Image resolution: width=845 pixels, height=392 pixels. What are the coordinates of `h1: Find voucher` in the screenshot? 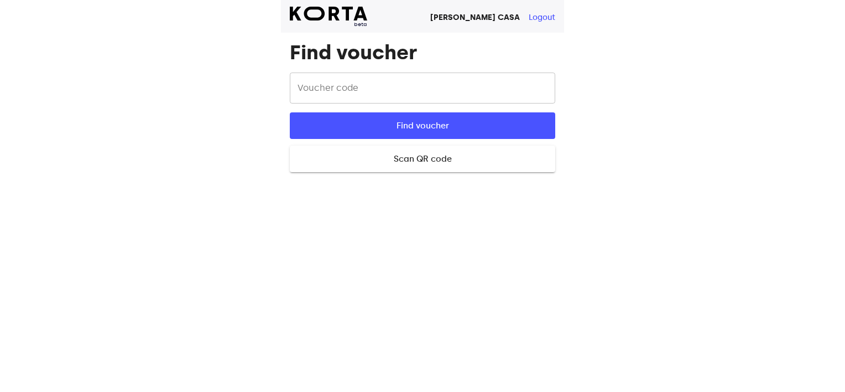 It's located at (423, 53).